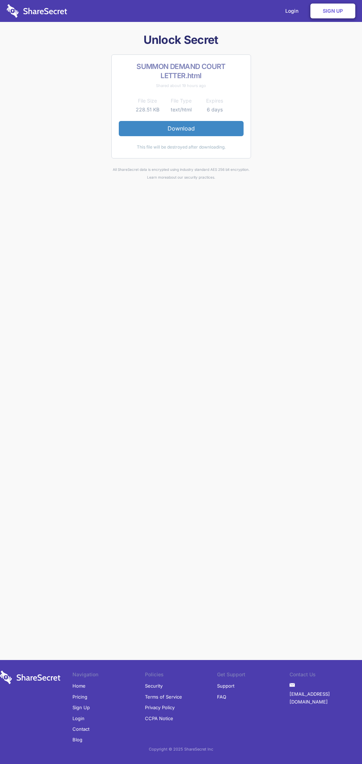 Image resolution: width=362 pixels, height=764 pixels. I want to click on a: Download, so click(181, 128).